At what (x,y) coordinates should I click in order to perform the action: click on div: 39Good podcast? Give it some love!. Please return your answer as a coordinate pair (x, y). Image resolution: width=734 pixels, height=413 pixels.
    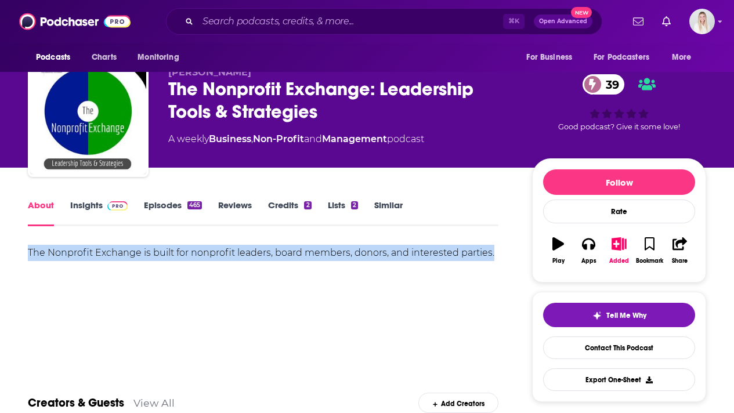
    Looking at the image, I should click on (619, 103).